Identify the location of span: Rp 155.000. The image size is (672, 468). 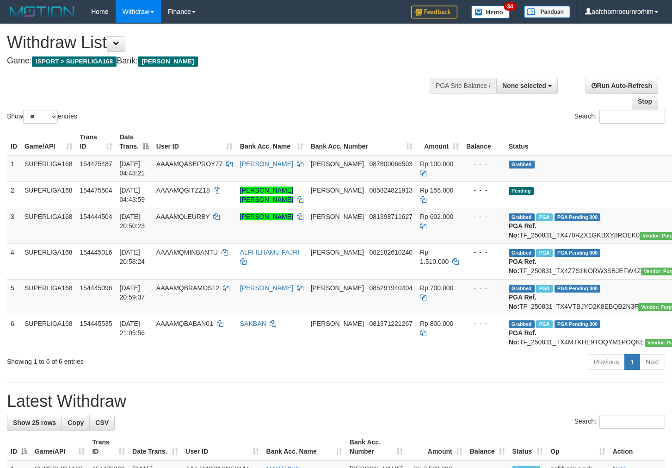
(437, 190).